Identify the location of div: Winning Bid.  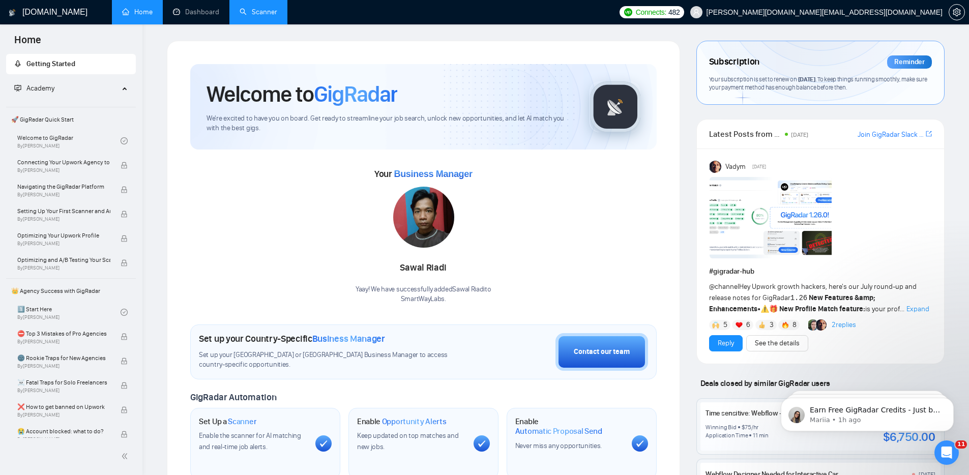
(721, 427).